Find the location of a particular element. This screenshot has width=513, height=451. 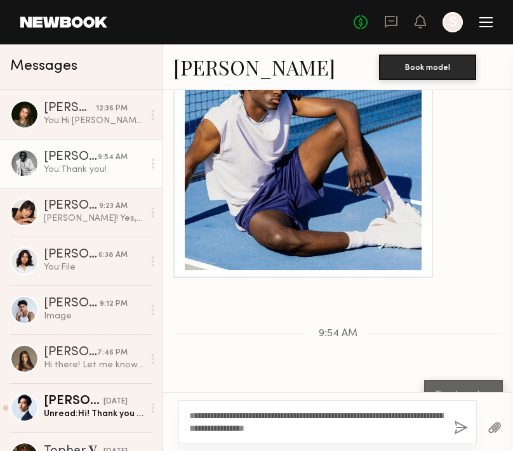

div: 7:46 PM is located at coordinates (112, 353).